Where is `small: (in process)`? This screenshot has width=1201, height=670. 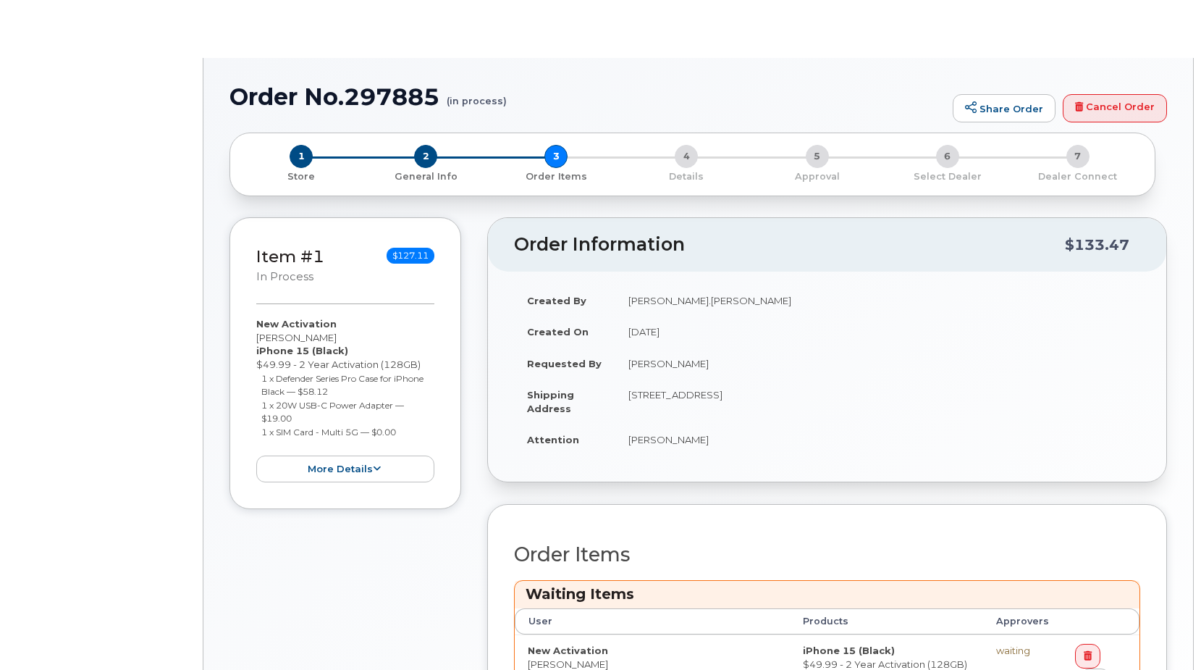
small: (in process) is located at coordinates (476, 95).